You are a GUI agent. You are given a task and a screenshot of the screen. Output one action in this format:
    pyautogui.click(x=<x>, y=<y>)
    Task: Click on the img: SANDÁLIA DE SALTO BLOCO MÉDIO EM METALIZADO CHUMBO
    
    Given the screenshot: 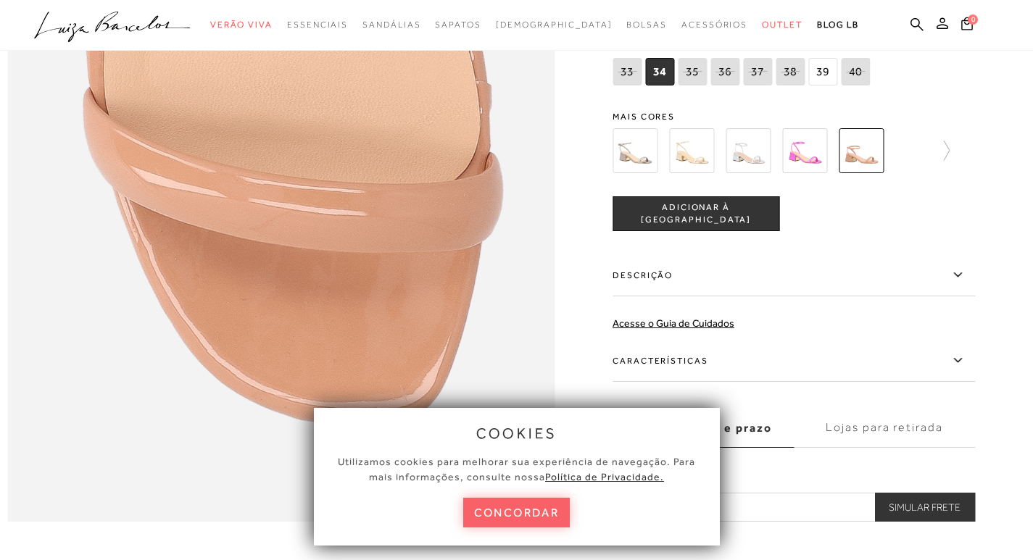 What is the action you would take?
    pyautogui.click(x=635, y=151)
    